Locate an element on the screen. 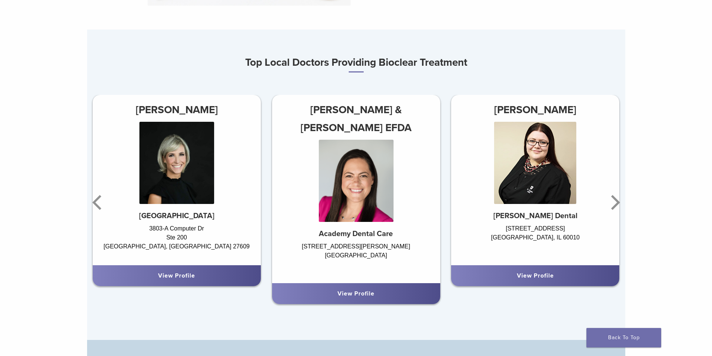 The width and height of the screenshot is (712, 356). button: Next is located at coordinates (614, 202).